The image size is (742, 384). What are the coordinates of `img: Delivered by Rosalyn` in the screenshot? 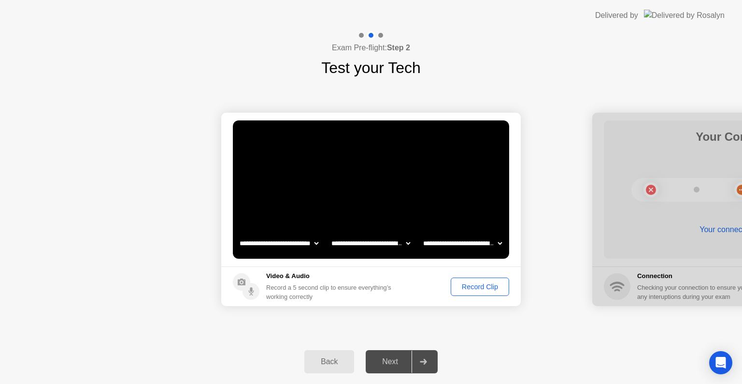 It's located at (684, 15).